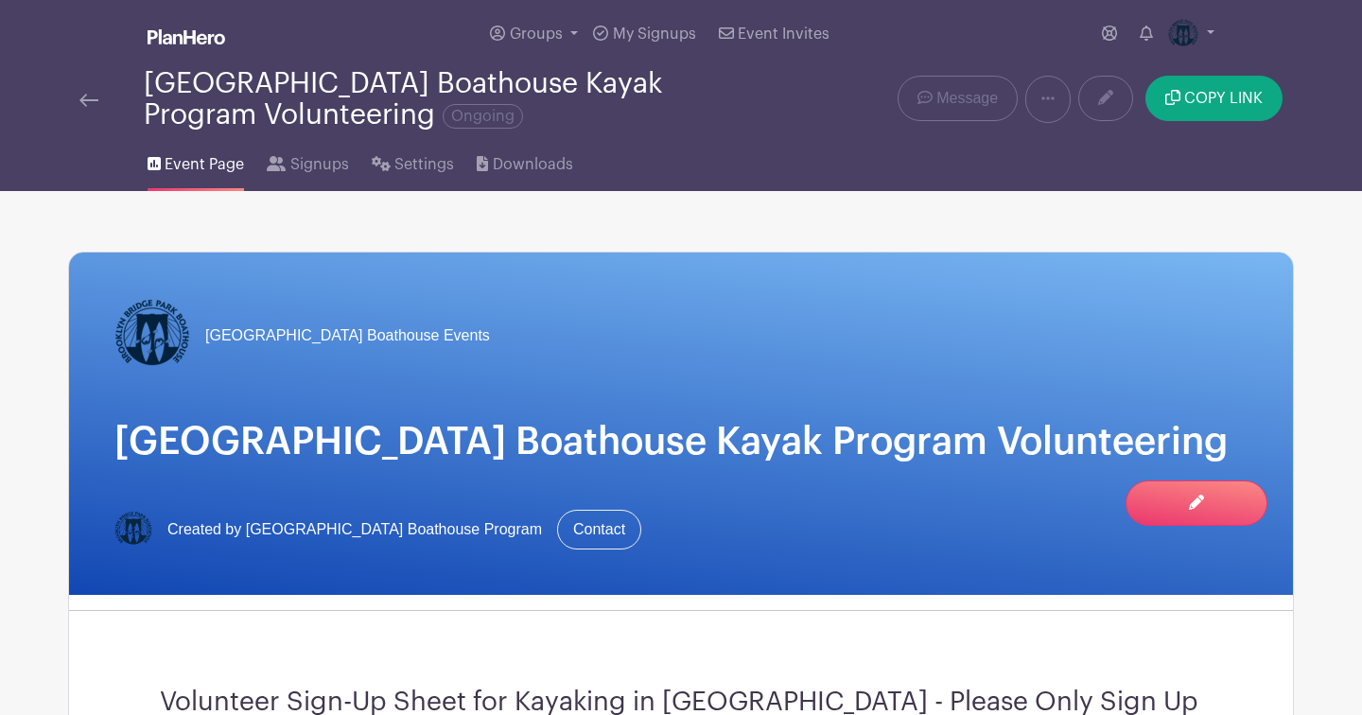  I want to click on span: My Signups, so click(655, 34).